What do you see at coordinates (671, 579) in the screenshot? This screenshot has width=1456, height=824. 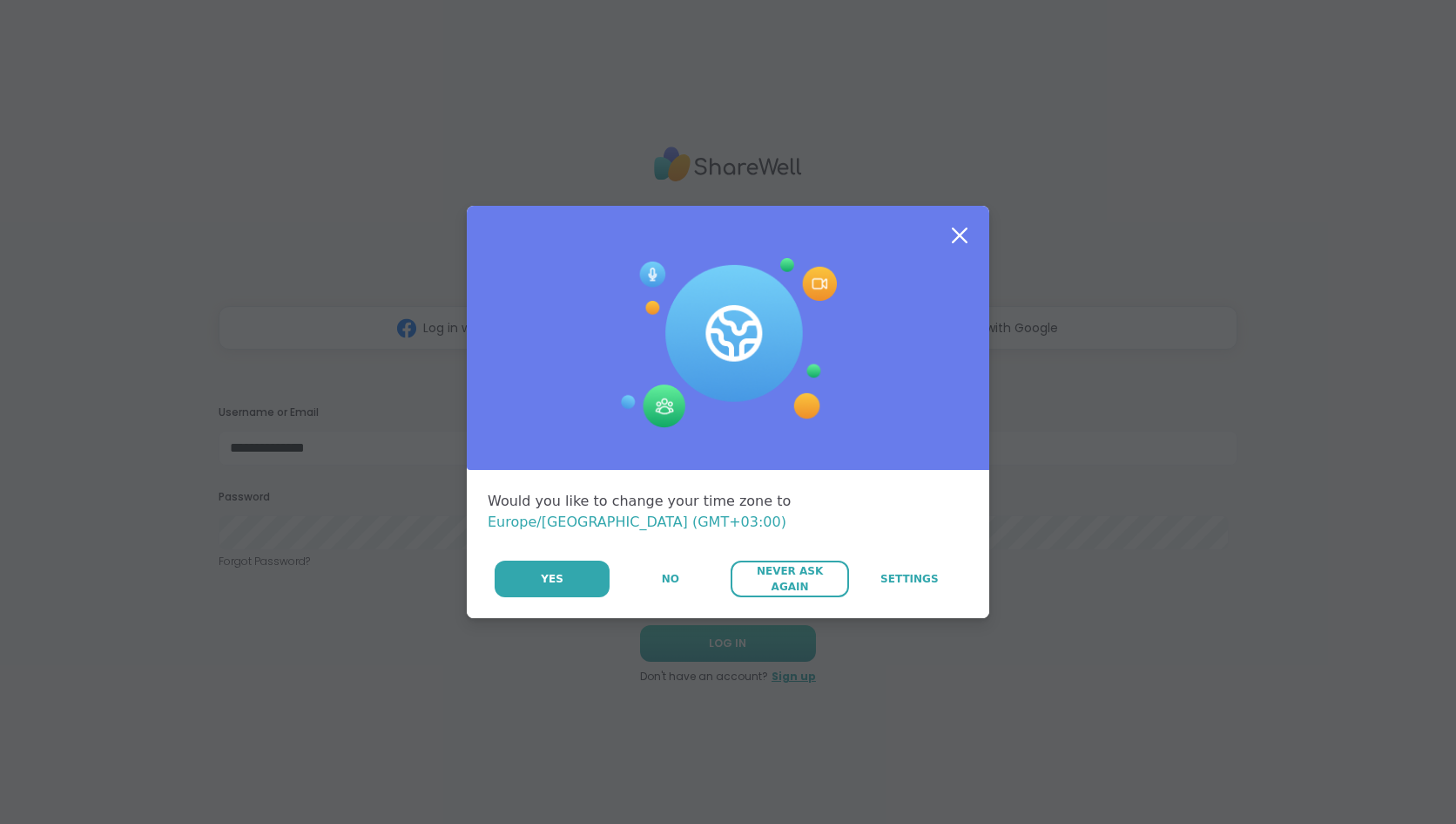 I see `span: No` at bounding box center [671, 579].